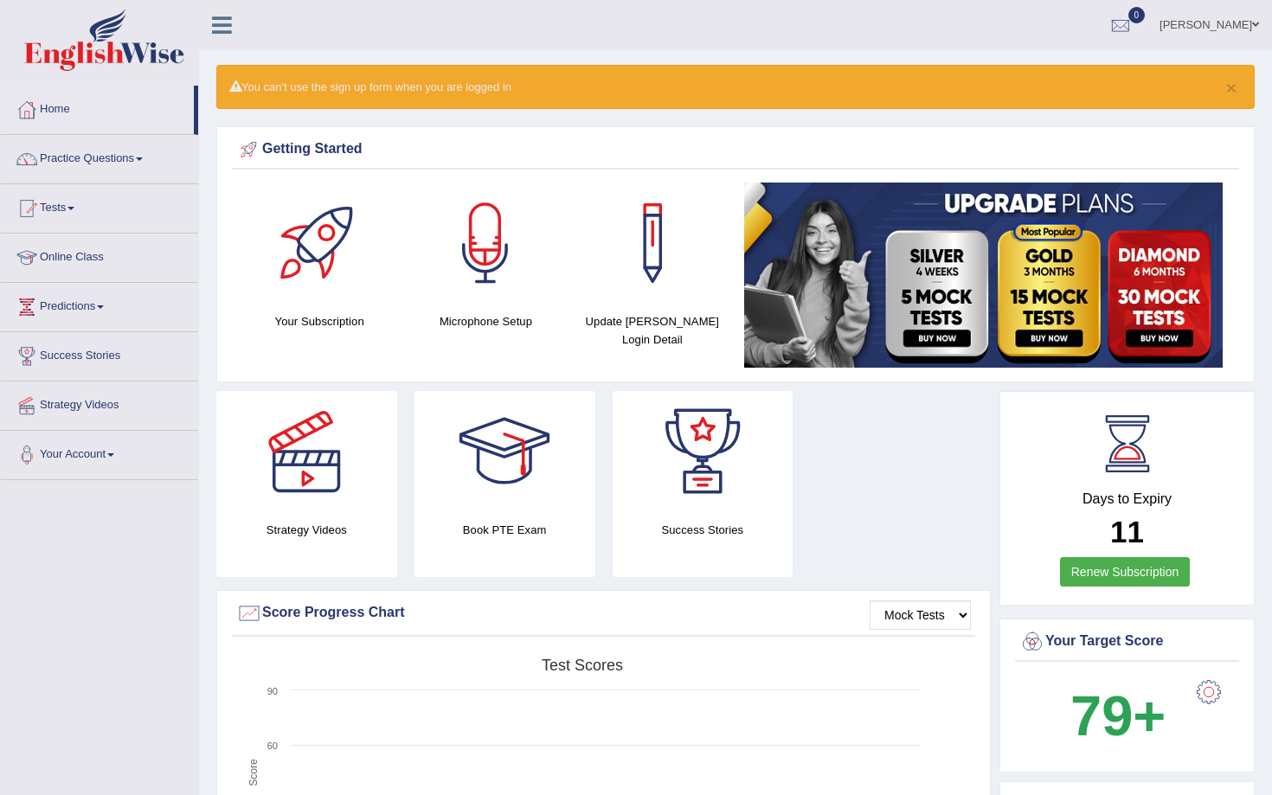 The height and width of the screenshot is (795, 1272). Describe the element at coordinates (485, 321) in the screenshot. I see `h4: Microphone Setup` at that location.